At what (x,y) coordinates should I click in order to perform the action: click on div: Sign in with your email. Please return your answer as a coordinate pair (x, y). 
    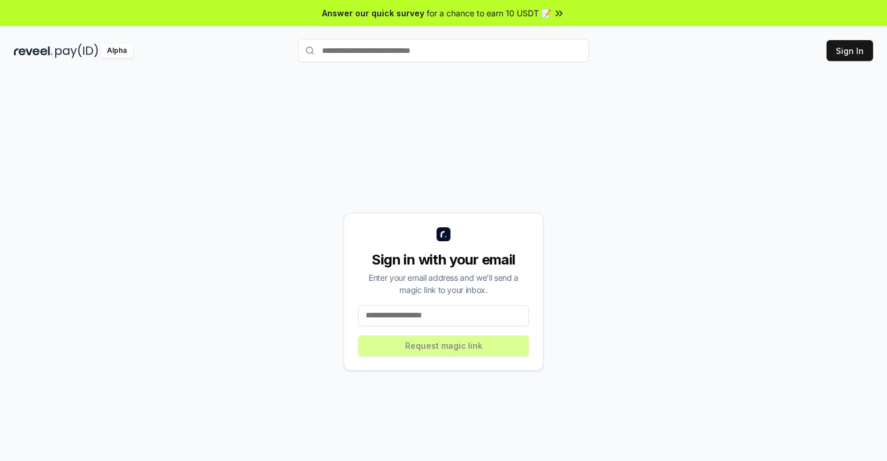
    Looking at the image, I should click on (443, 260).